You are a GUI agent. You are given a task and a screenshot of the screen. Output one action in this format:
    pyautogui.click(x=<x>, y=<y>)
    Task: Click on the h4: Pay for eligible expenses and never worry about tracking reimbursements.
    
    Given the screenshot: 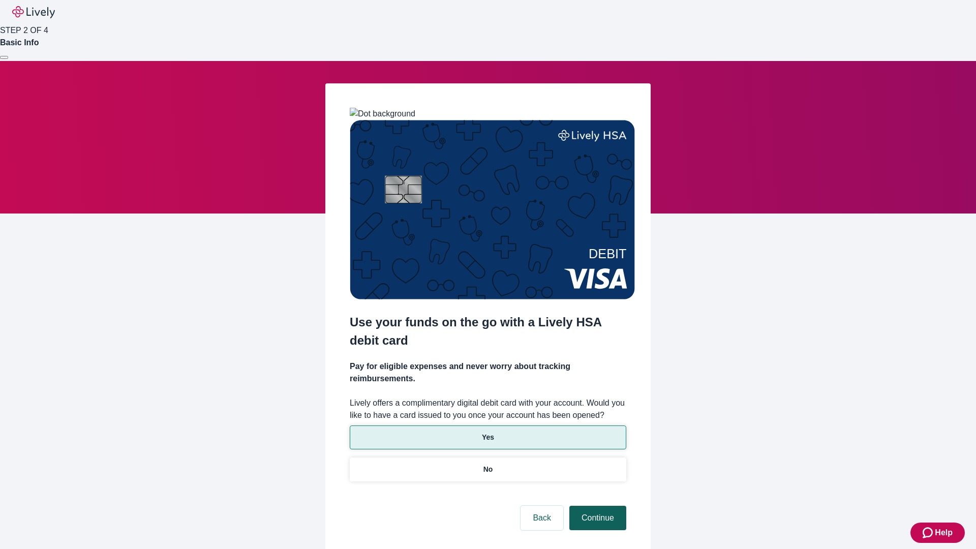 What is the action you would take?
    pyautogui.click(x=488, y=373)
    